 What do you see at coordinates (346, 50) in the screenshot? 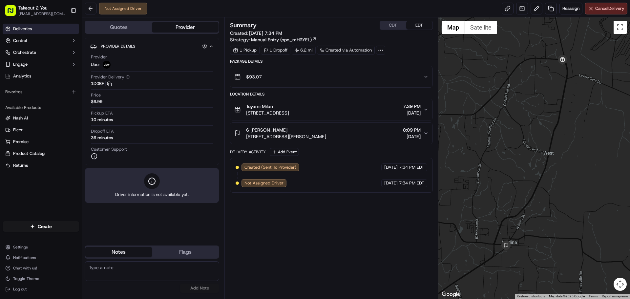
I see `div: Created via Automation` at bounding box center [346, 50].